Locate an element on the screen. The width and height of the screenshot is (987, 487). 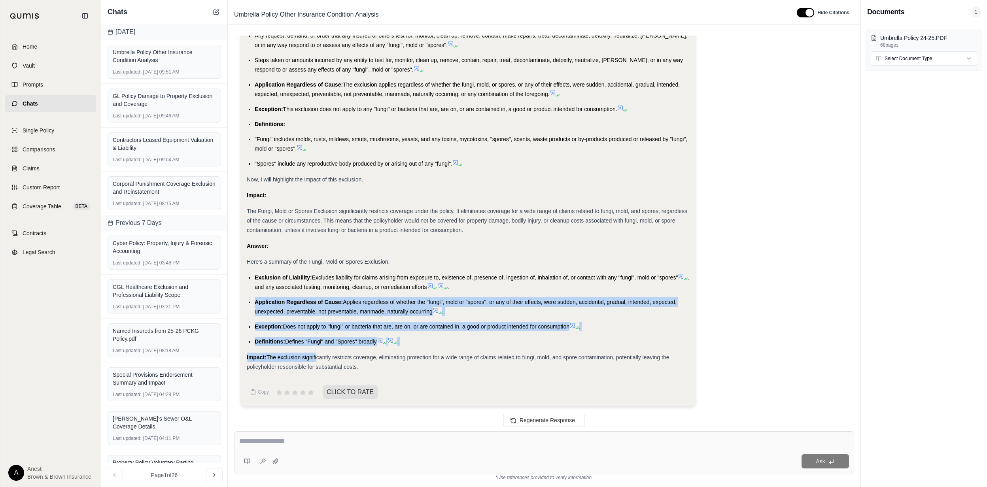
div: Contractors Leased Equipment Valuation & Liability is located at coordinates (164, 144).